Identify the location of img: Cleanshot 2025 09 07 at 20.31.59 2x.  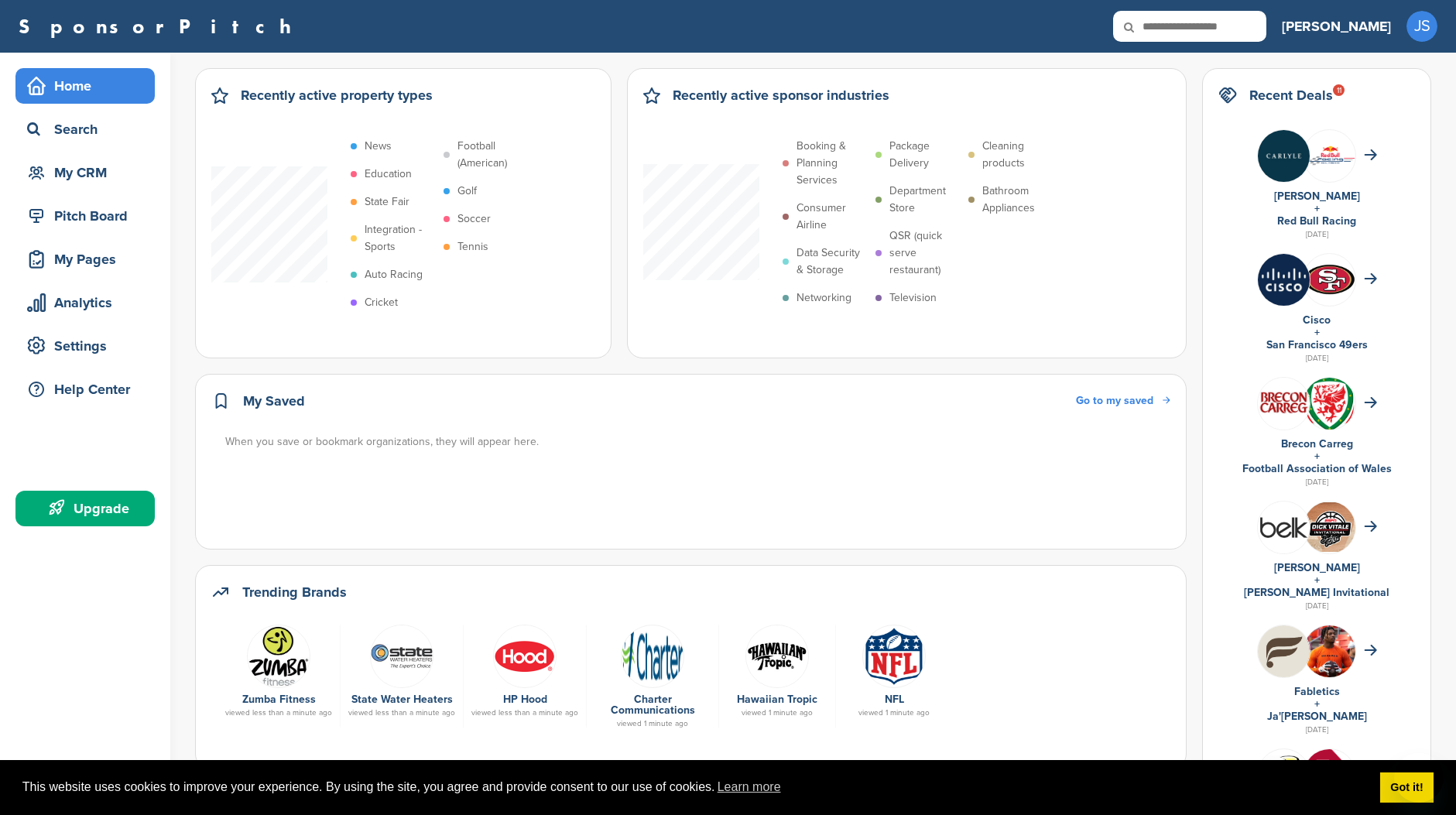
(1329, 526).